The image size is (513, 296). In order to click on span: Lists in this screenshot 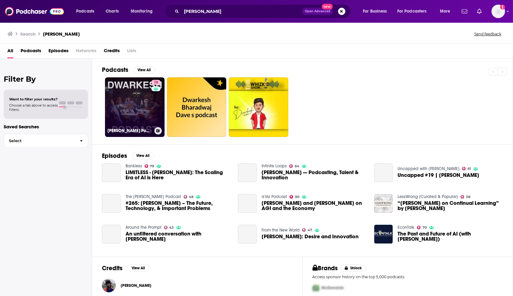, I will do `click(132, 52)`.